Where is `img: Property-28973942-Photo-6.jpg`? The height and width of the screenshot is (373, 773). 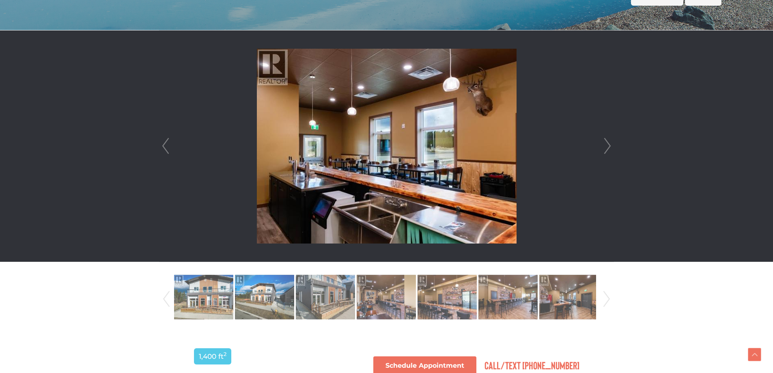 img: Property-28973942-Photo-6.jpg is located at coordinates (508, 297).